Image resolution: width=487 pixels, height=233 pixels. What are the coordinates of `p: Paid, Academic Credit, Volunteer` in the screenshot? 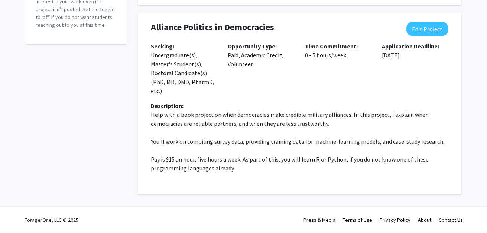 It's located at (261, 55).